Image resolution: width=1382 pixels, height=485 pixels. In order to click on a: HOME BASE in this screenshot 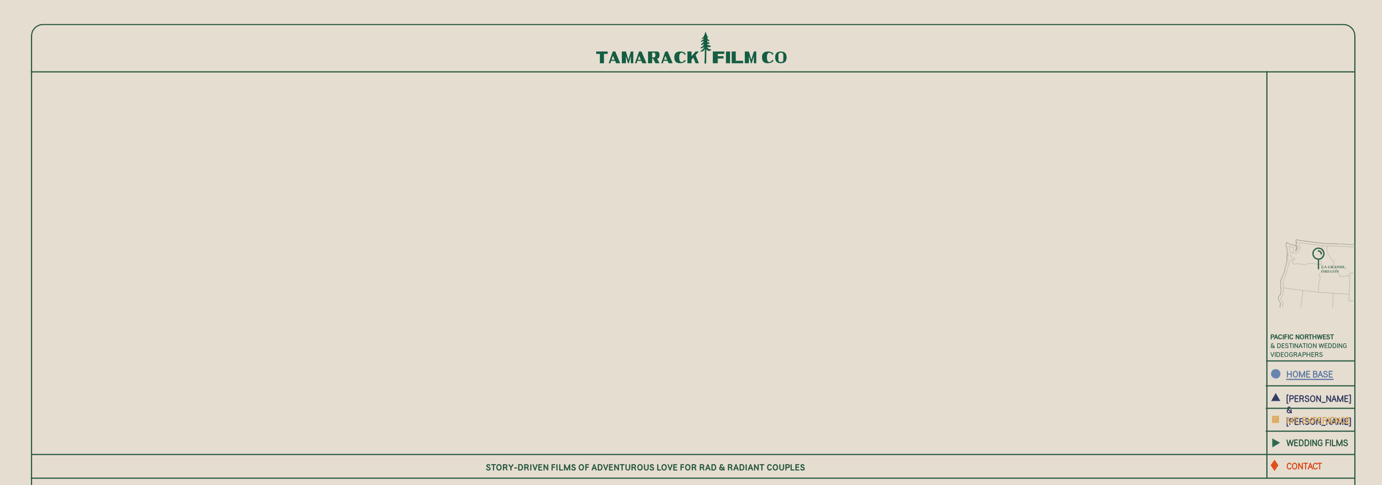, I will do `click(1313, 374)`.